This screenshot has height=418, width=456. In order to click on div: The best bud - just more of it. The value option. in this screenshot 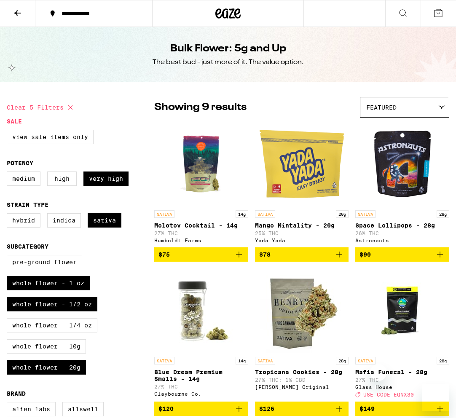, I will do `click(228, 62)`.